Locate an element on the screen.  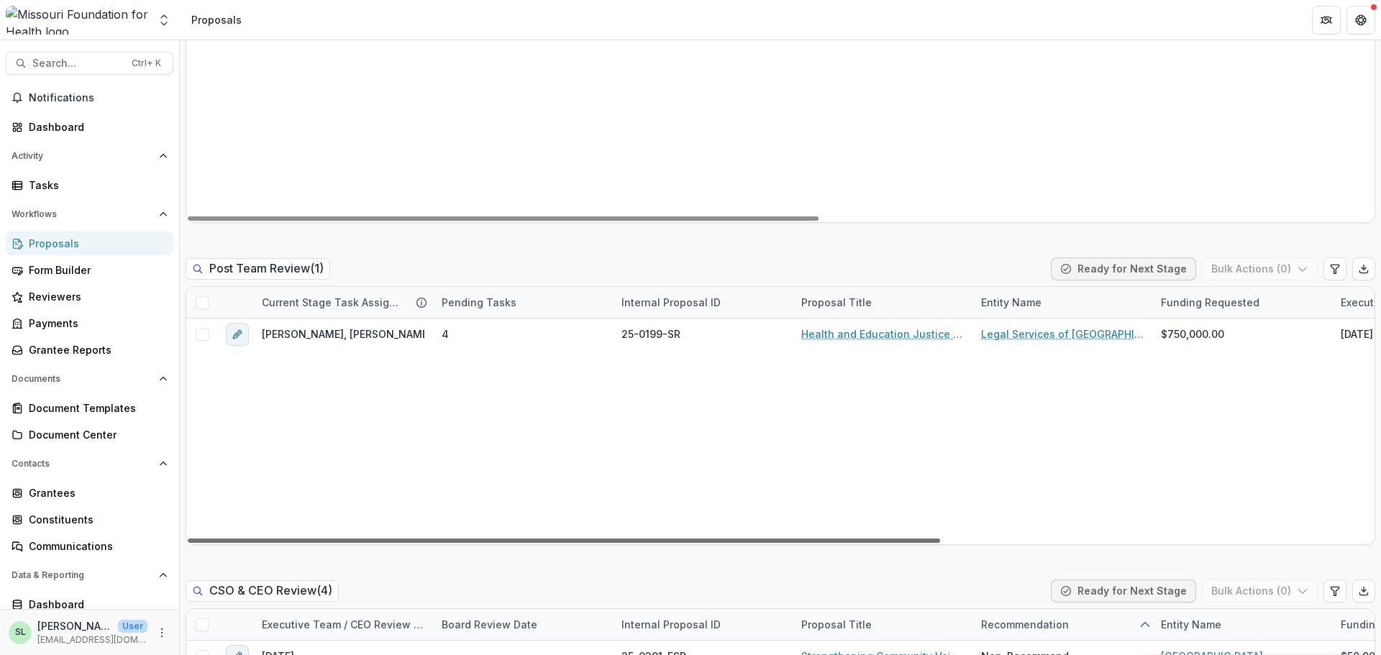
button: Ready for Next Stage is located at coordinates (1124, 269).